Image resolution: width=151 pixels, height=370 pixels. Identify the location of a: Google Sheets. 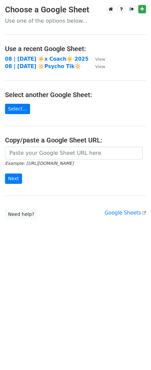
(125, 213).